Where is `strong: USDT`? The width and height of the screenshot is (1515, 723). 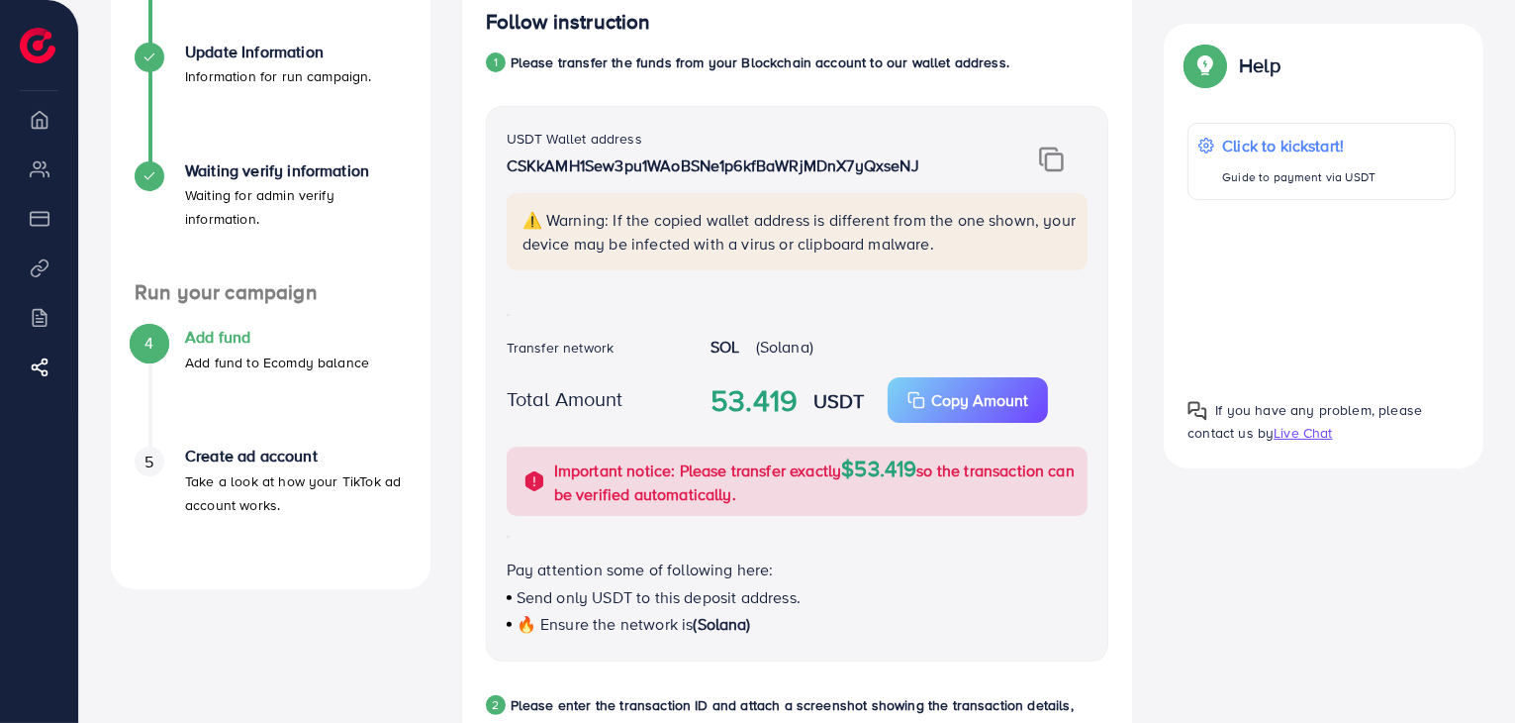 strong: USDT is located at coordinates (838, 400).